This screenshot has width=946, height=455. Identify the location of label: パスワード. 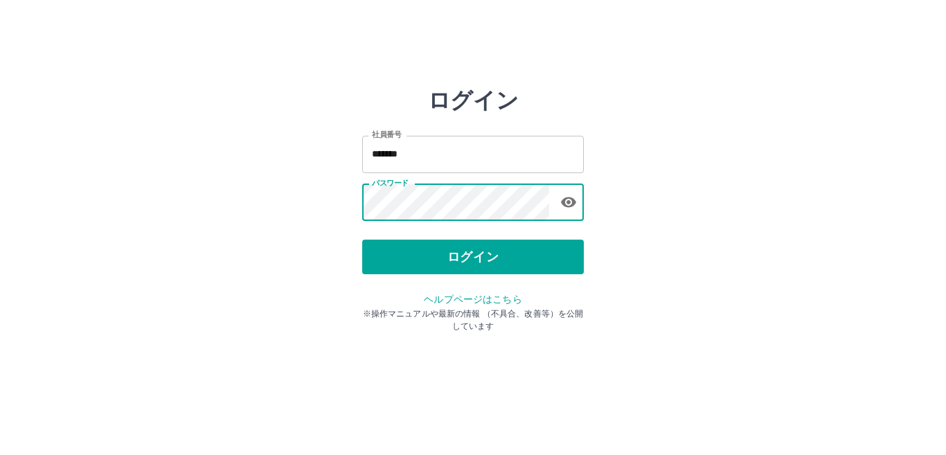
(390, 183).